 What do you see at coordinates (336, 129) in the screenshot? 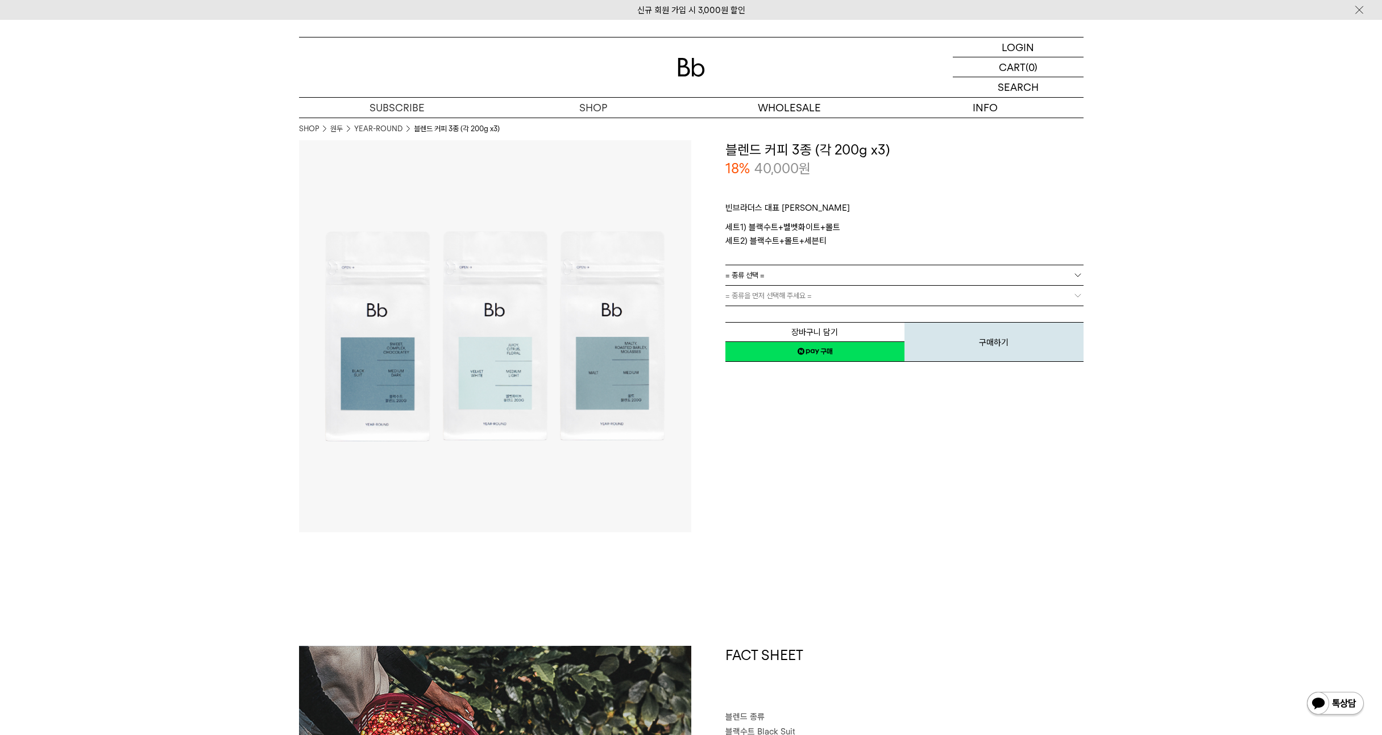
I see `a: 원두` at bounding box center [336, 129].